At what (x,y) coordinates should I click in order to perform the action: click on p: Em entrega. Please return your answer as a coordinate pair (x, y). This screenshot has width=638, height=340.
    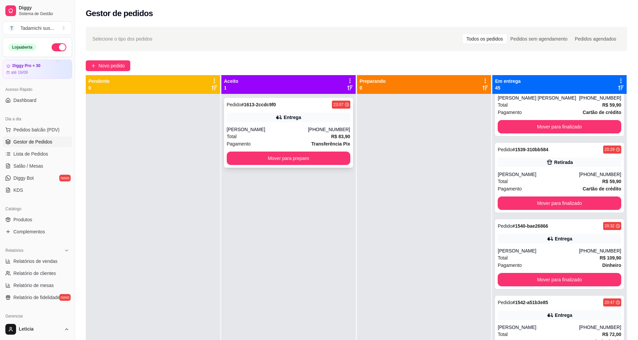
    Looking at the image, I should click on (508, 81).